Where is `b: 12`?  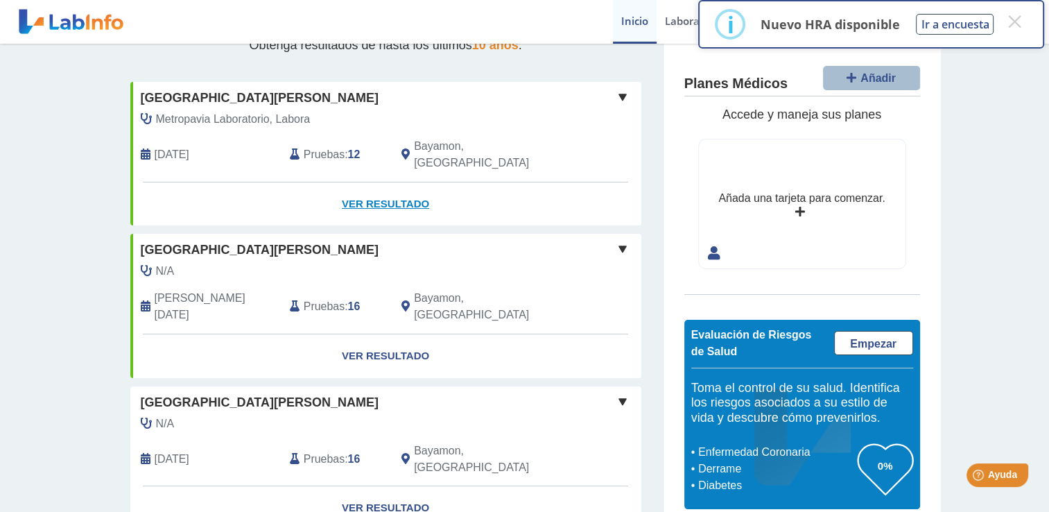
b: 12 is located at coordinates (354, 154).